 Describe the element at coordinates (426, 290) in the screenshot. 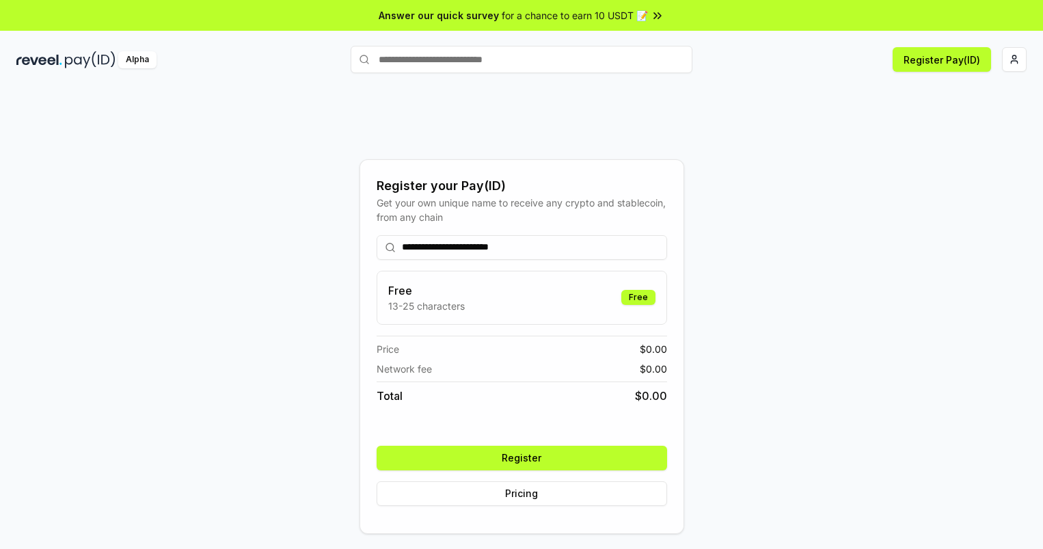

I see `h3: Free` at that location.